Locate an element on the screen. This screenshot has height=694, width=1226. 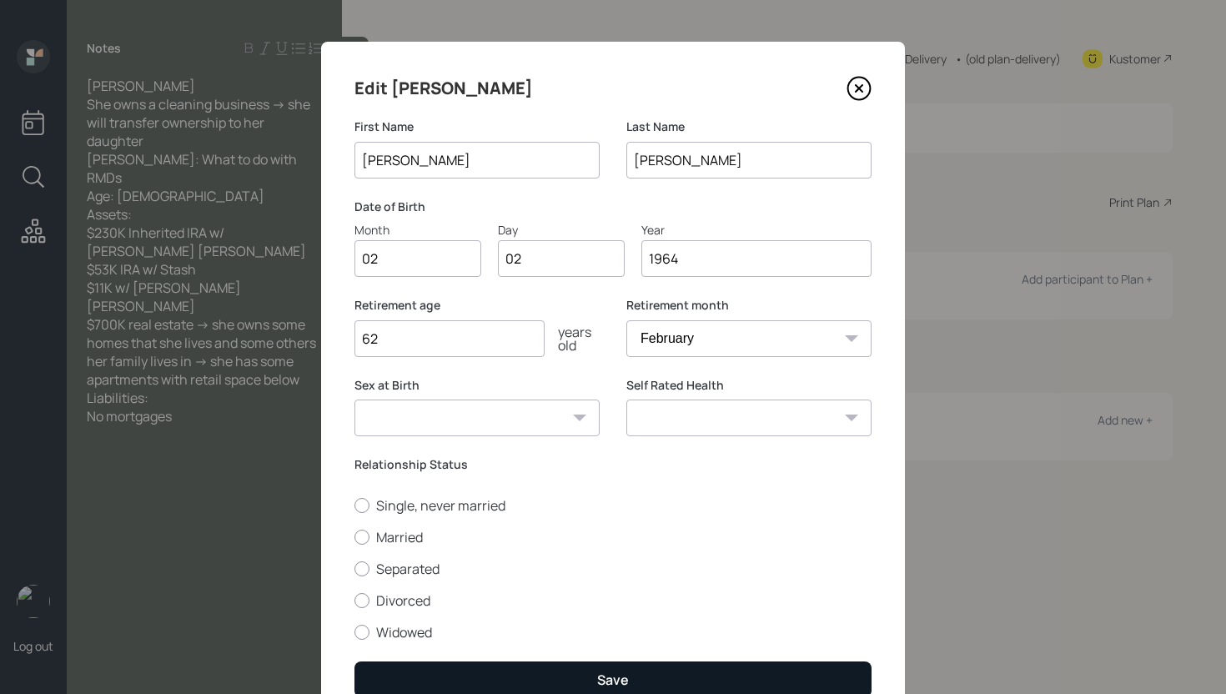
label: First Name is located at coordinates (477, 127).